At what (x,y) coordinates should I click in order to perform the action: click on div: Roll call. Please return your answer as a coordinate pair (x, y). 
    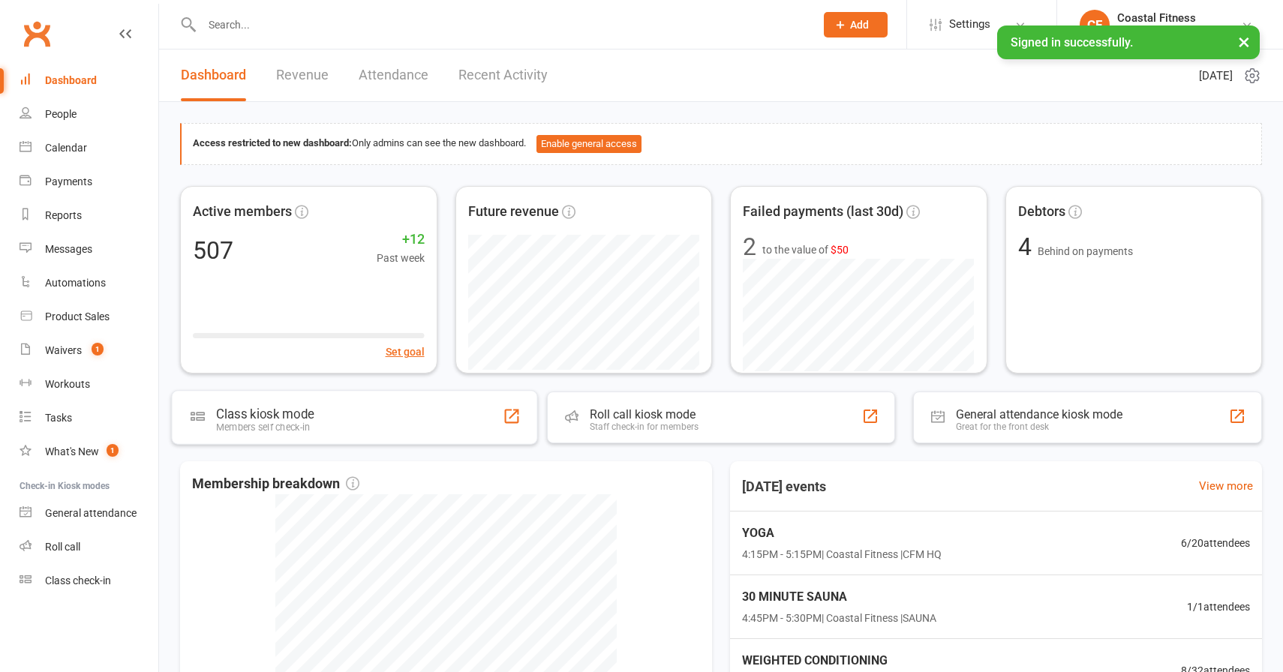
    Looking at the image, I should click on (62, 547).